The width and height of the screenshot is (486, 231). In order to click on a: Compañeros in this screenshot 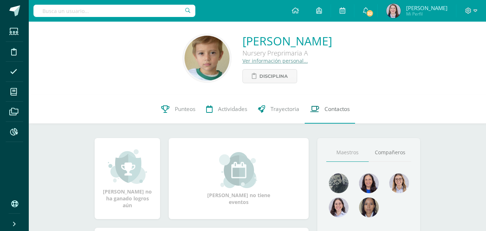, I will do `click(390, 152)`.